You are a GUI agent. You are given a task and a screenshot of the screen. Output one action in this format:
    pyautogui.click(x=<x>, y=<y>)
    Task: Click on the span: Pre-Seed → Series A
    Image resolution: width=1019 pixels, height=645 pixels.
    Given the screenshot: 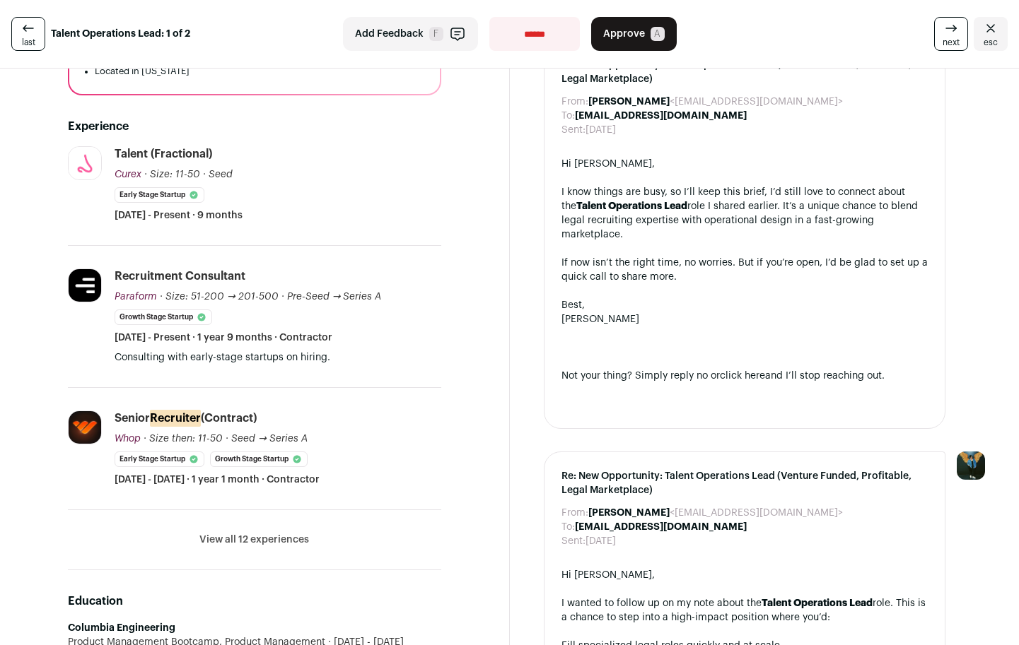 What is the action you would take?
    pyautogui.click(x=334, y=297)
    